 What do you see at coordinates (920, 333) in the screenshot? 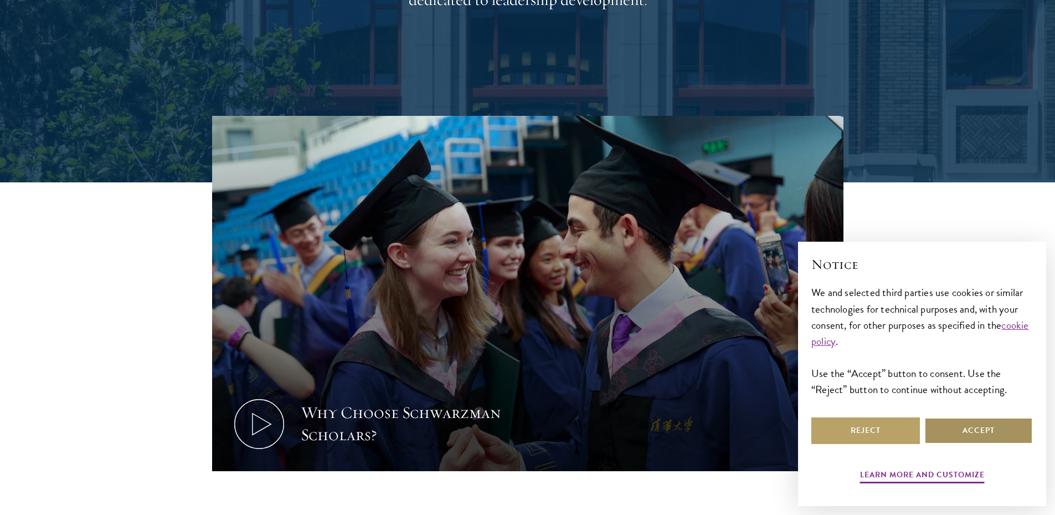
I see `a: cookie policy` at bounding box center [920, 333].